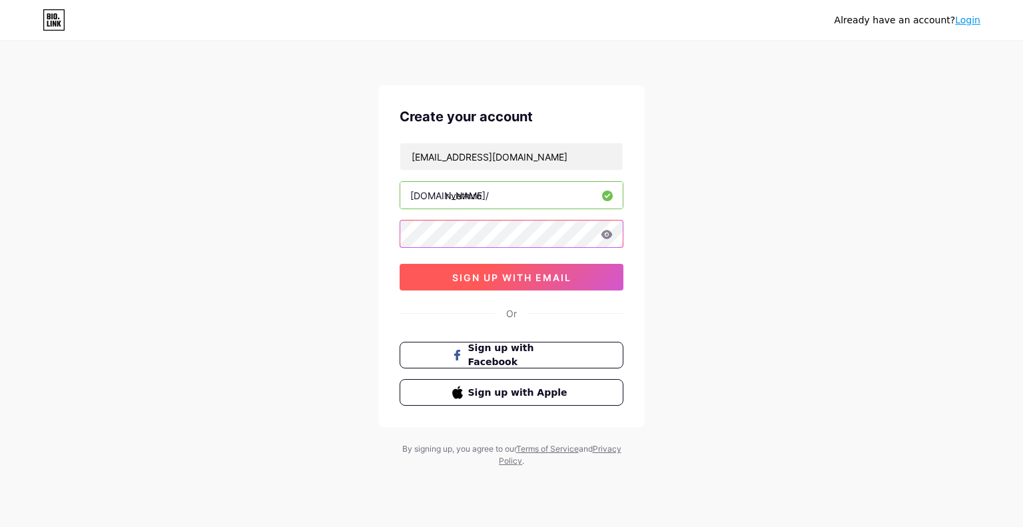 Image resolution: width=1023 pixels, height=527 pixels. What do you see at coordinates (512, 277) in the screenshot?
I see `button: sign up with email` at bounding box center [512, 277].